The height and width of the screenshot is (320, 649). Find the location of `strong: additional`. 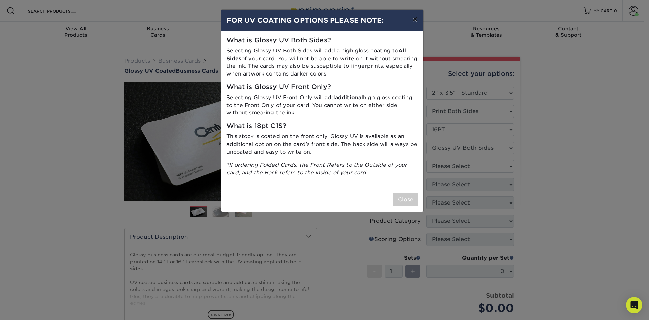

strong: additional is located at coordinates (349, 97).